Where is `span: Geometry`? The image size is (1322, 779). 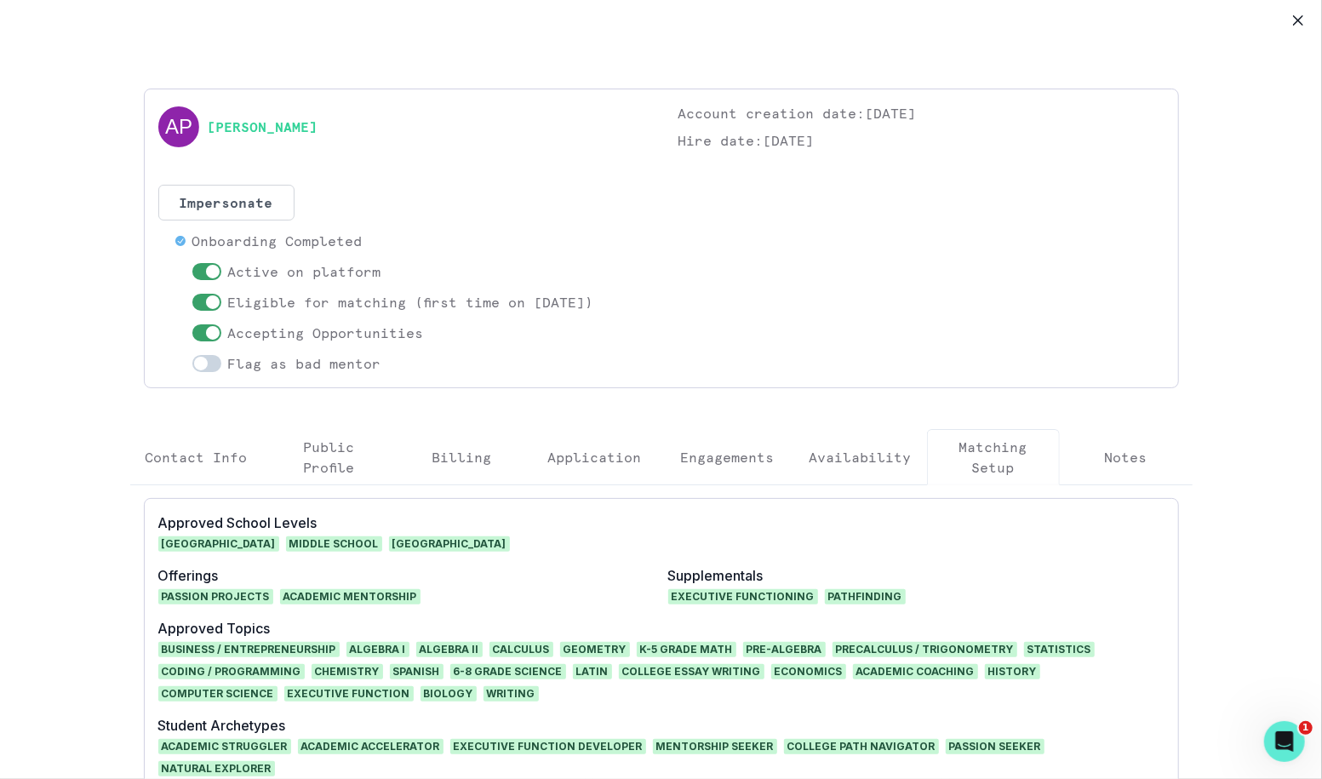 span: Geometry is located at coordinates (595, 649).